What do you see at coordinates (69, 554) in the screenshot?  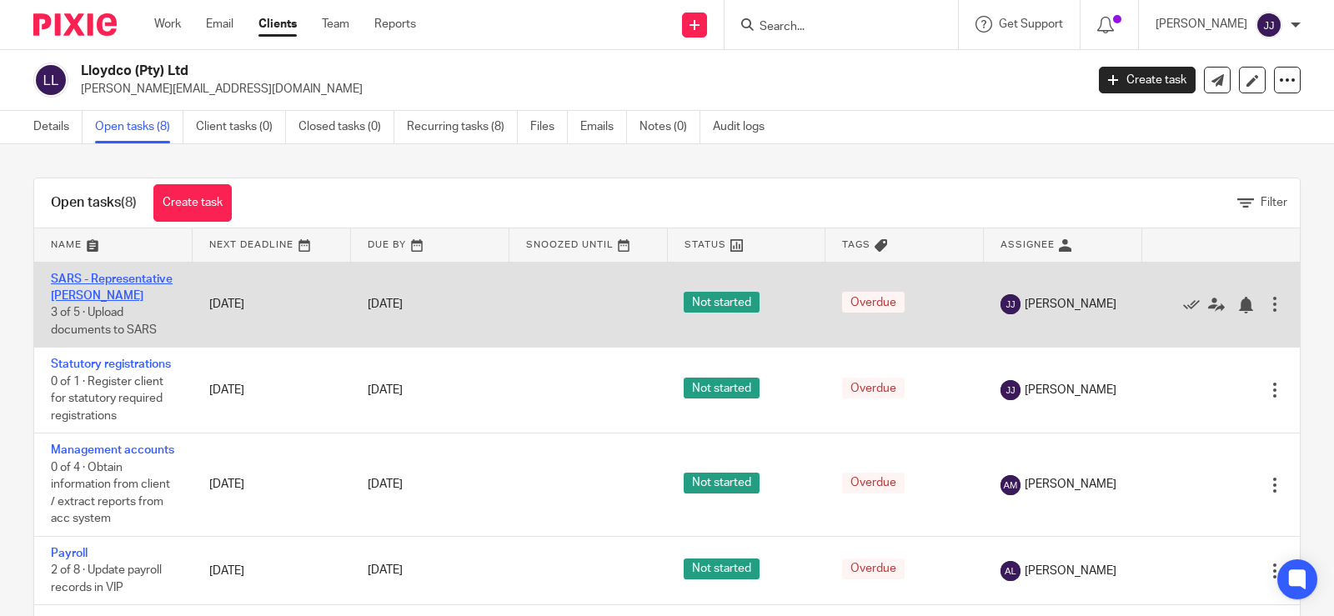 I see `a: Payroll` at bounding box center [69, 554].